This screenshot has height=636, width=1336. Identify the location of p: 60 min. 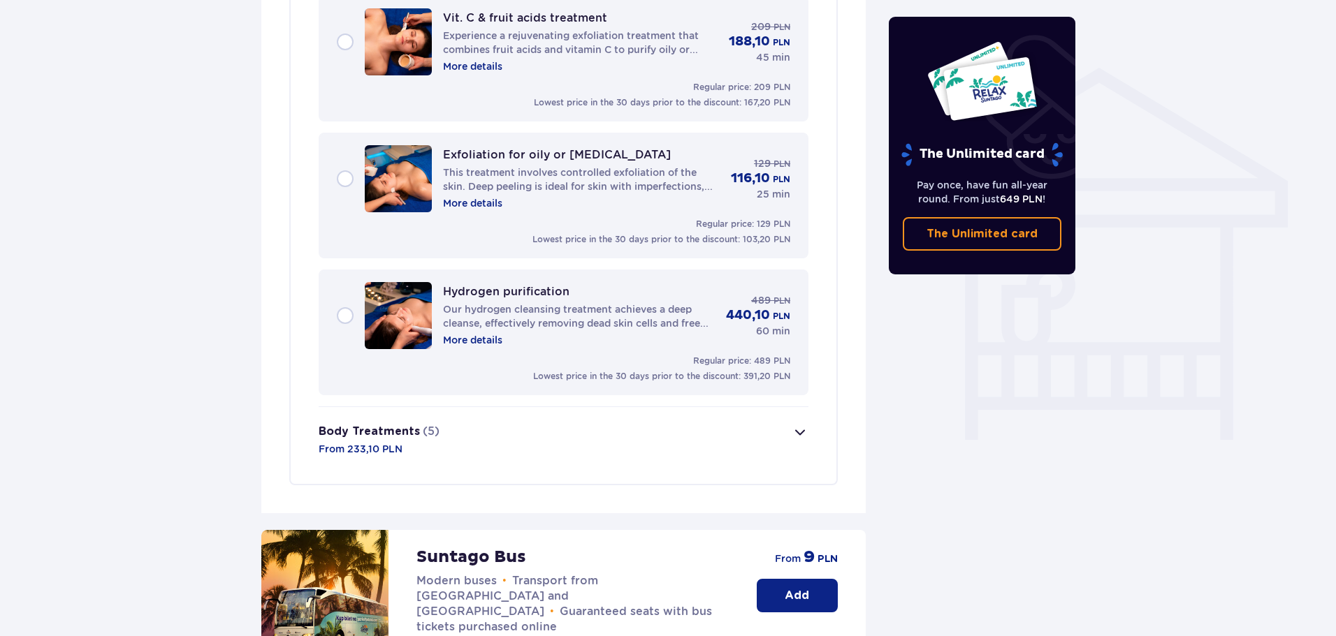
(773, 331).